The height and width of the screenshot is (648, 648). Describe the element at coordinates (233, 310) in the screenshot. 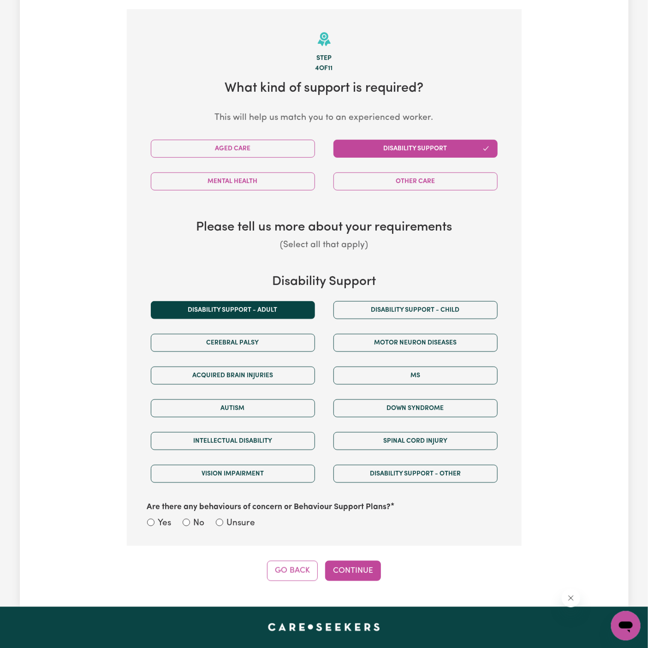

I see `button: Disability support - Adult` at that location.